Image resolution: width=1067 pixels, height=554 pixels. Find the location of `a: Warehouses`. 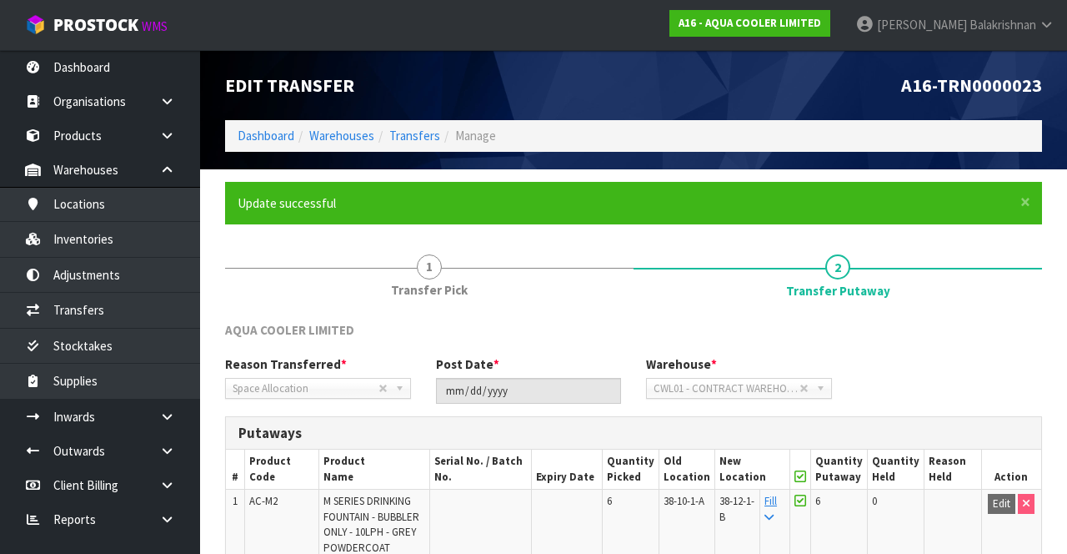

a: Warehouses is located at coordinates (342, 135).